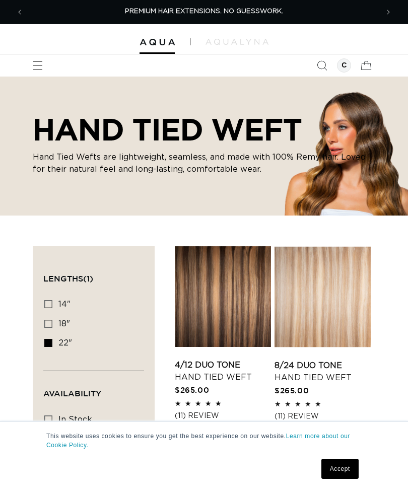 The image size is (408, 492). Describe the element at coordinates (204, 163) in the screenshot. I see `p: Hand Tied Wefts are lightweight, seamless, and made with 100% Remy hair. Loved for their natural ...` at that location.